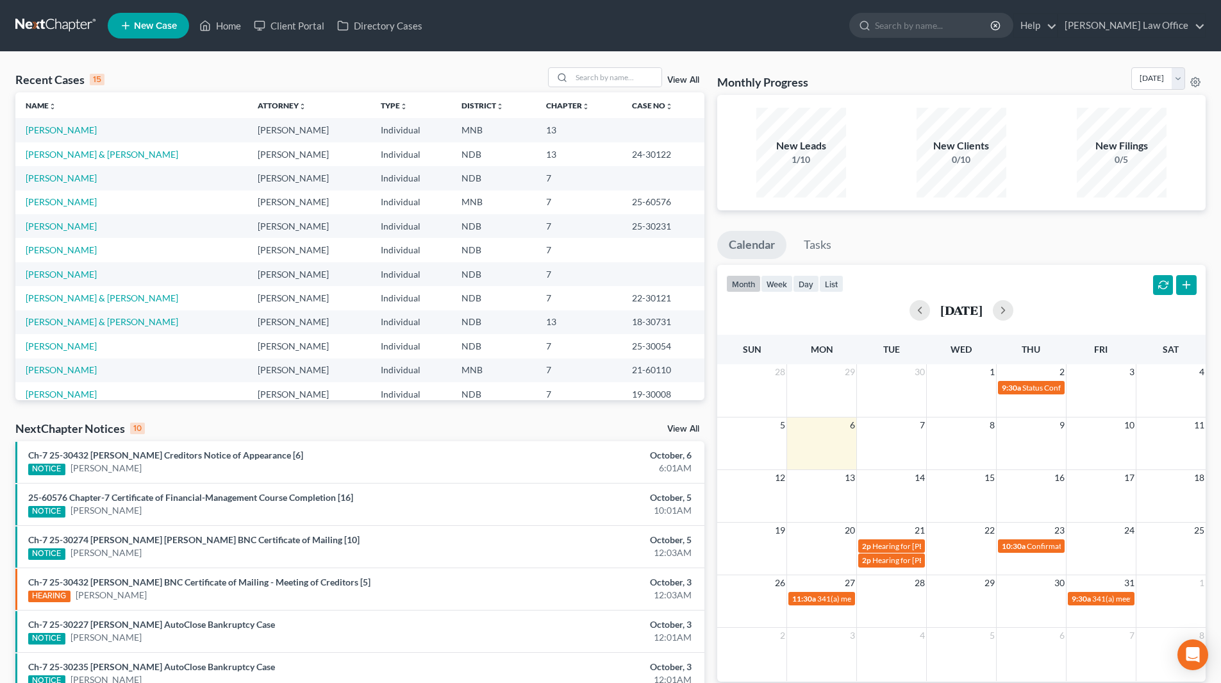 This screenshot has width=1221, height=683. I want to click on div: New Leads, so click(801, 146).